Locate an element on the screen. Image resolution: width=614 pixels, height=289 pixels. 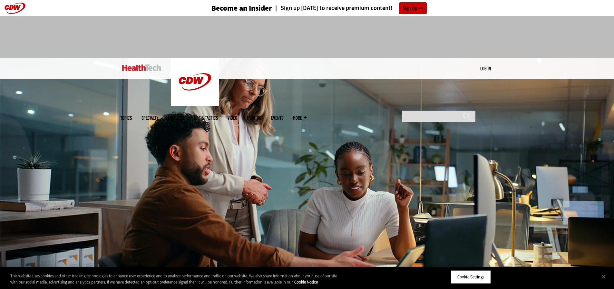
a: Video is located at coordinates (232, 118).